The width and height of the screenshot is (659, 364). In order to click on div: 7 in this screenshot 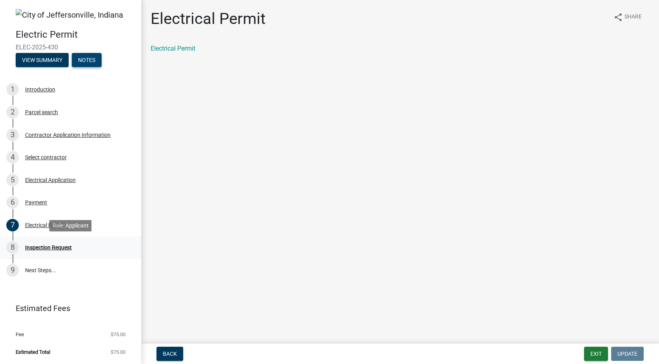, I will do `click(13, 225)`.